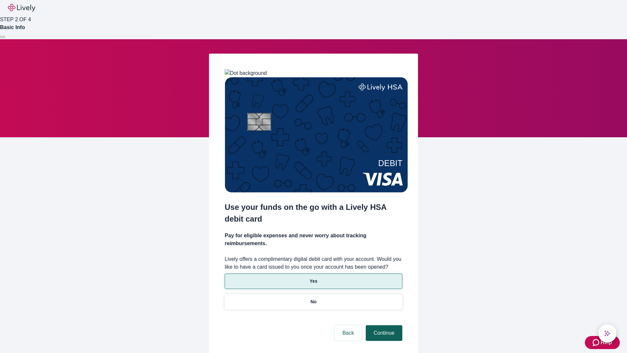 The width and height of the screenshot is (627, 353). I want to click on button: No, so click(313, 301).